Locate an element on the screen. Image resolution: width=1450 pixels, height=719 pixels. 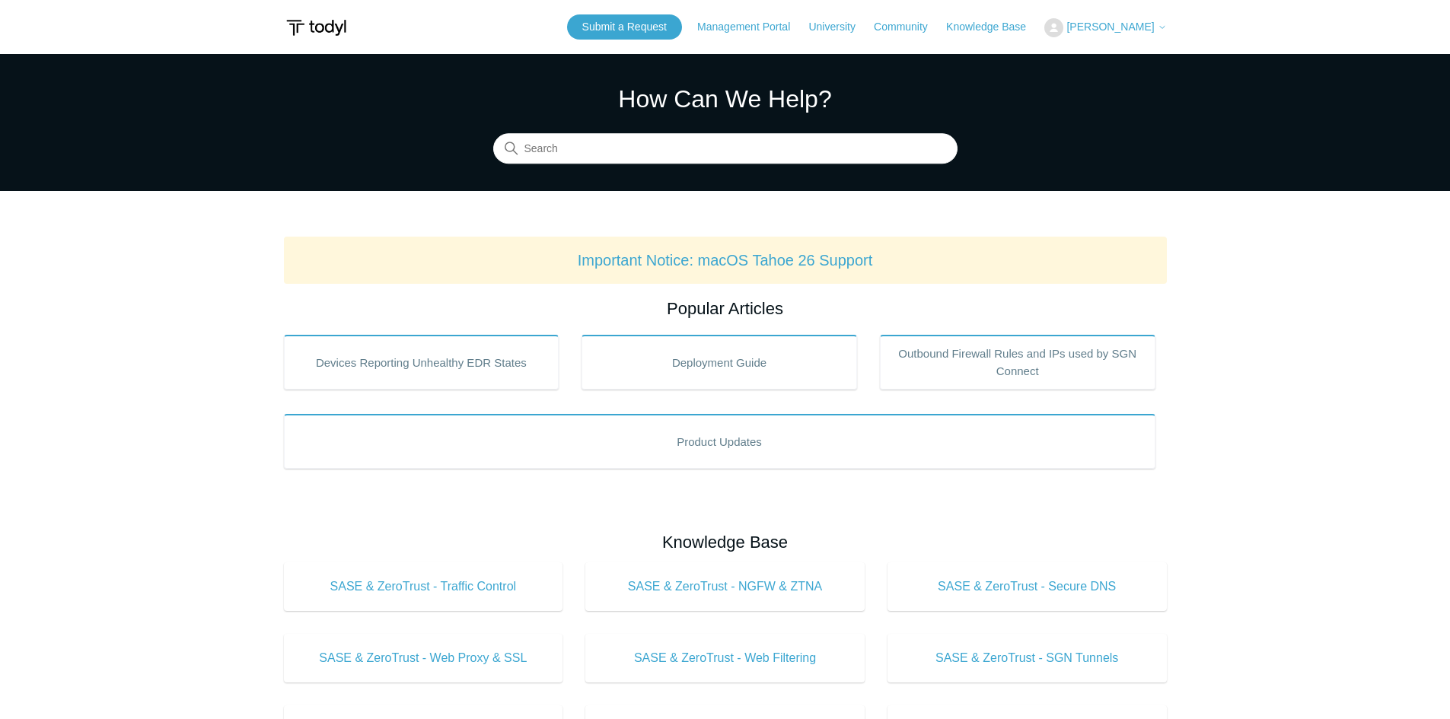
span: SASE & ZeroTrust - Web Filtering is located at coordinates (725, 659).